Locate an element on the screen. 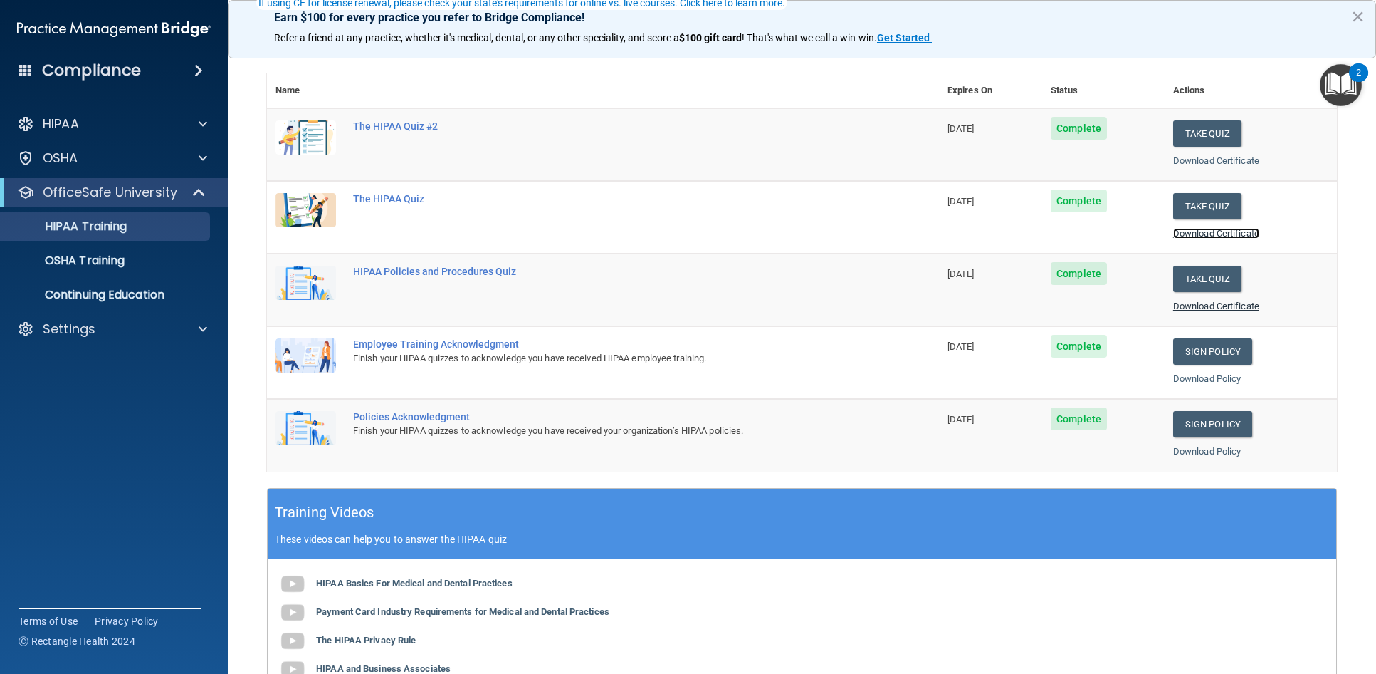 This screenshot has width=1376, height=674. p: Continuing Education is located at coordinates (106, 295).